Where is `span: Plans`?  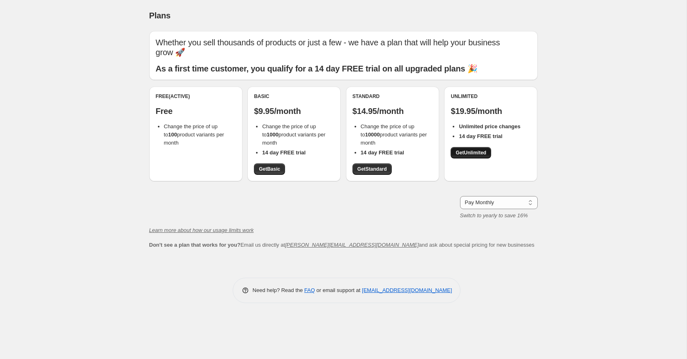
span: Plans is located at coordinates (160, 16).